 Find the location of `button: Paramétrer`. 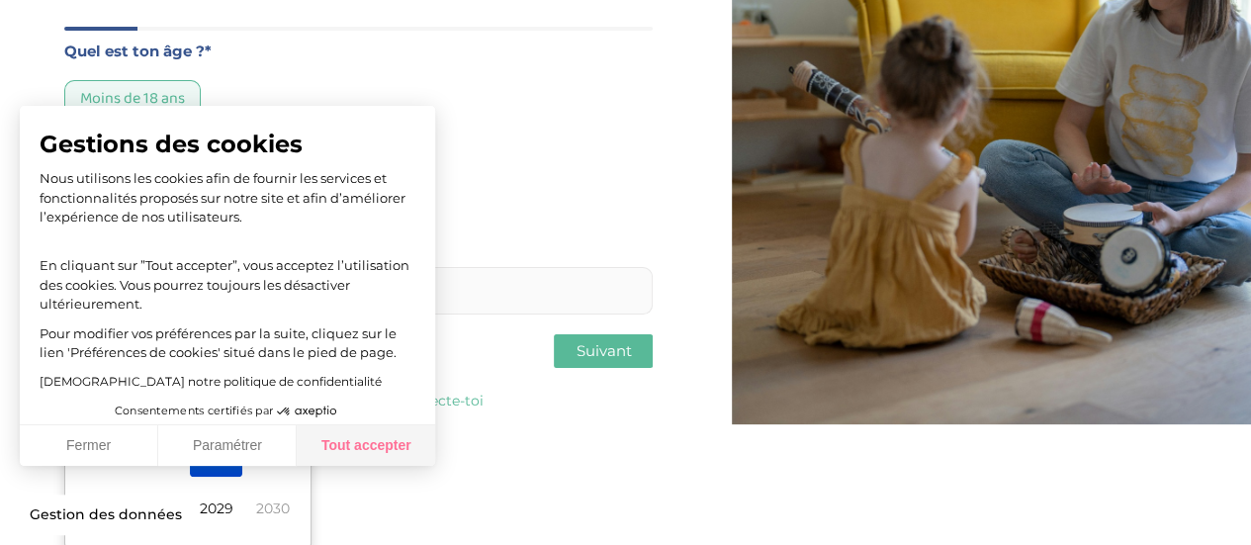

button: Paramétrer is located at coordinates (228, 446).